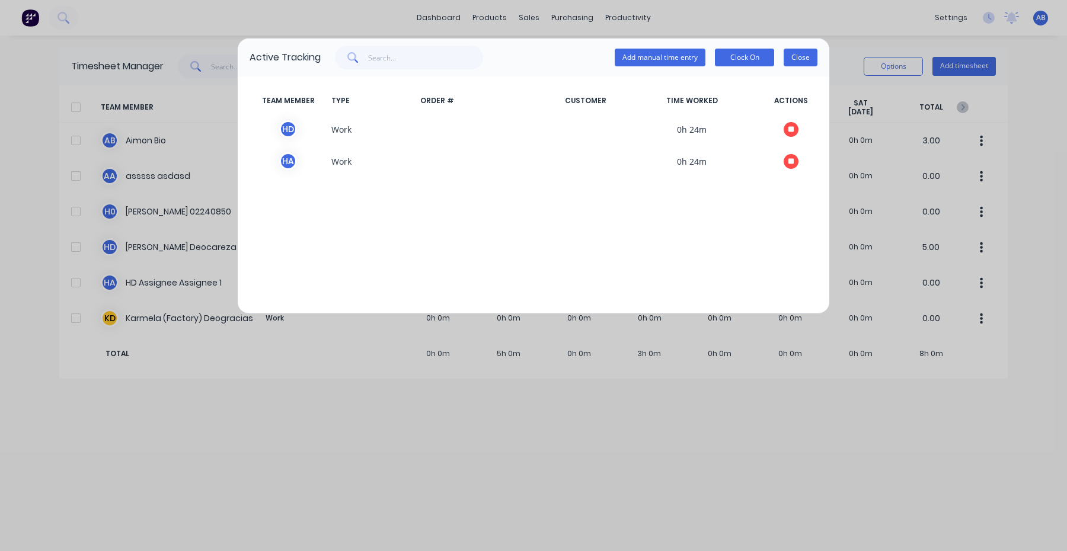 Image resolution: width=1067 pixels, height=551 pixels. I want to click on button: Clock On, so click(745, 58).